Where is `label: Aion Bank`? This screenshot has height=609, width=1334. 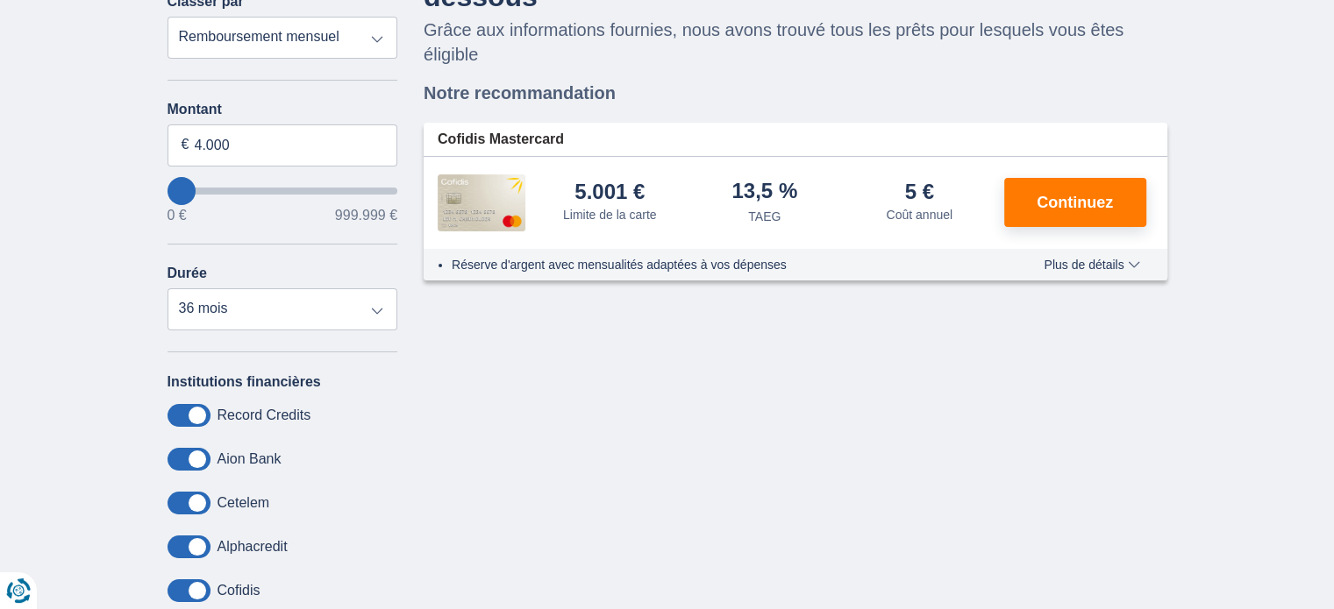
label: Aion Bank is located at coordinates (249, 460).